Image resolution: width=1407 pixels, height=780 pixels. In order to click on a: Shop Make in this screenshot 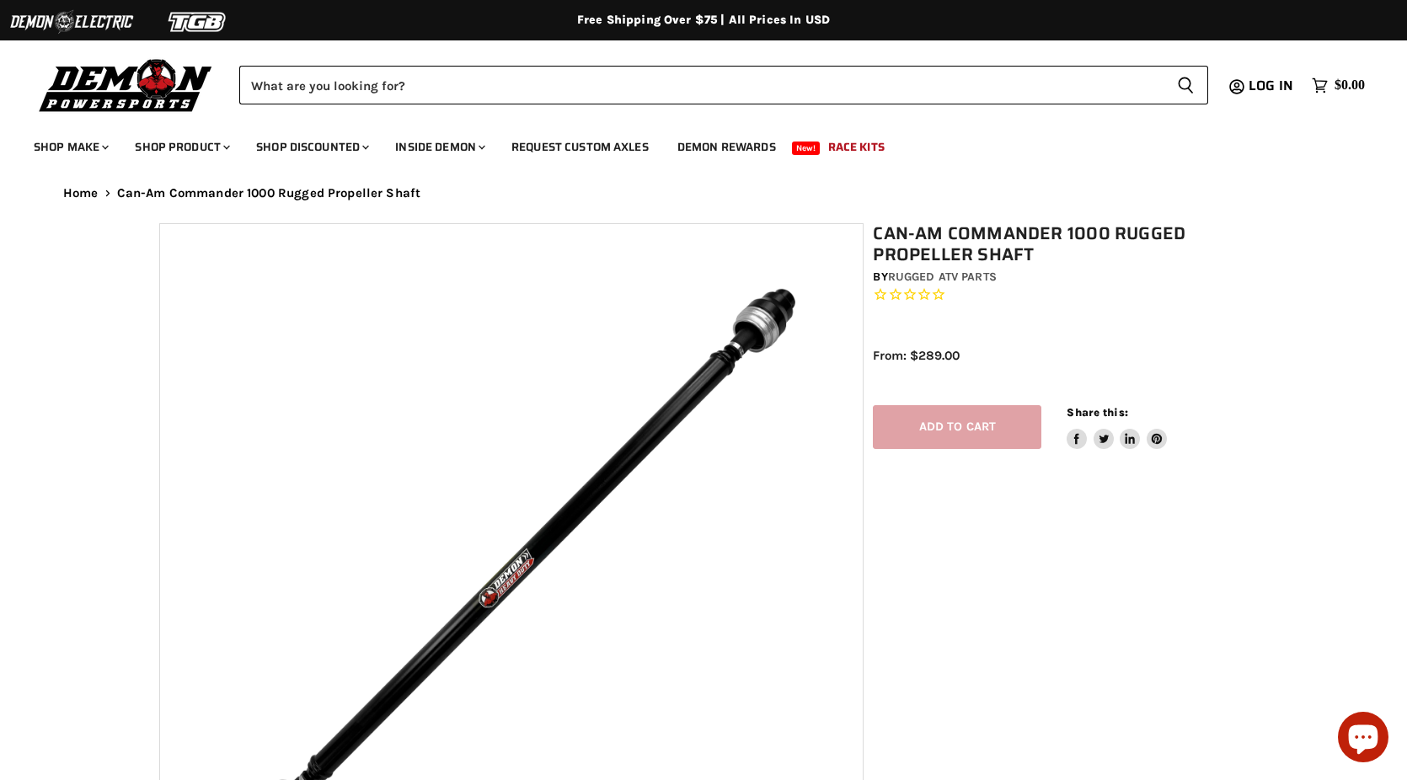, I will do `click(70, 147)`.